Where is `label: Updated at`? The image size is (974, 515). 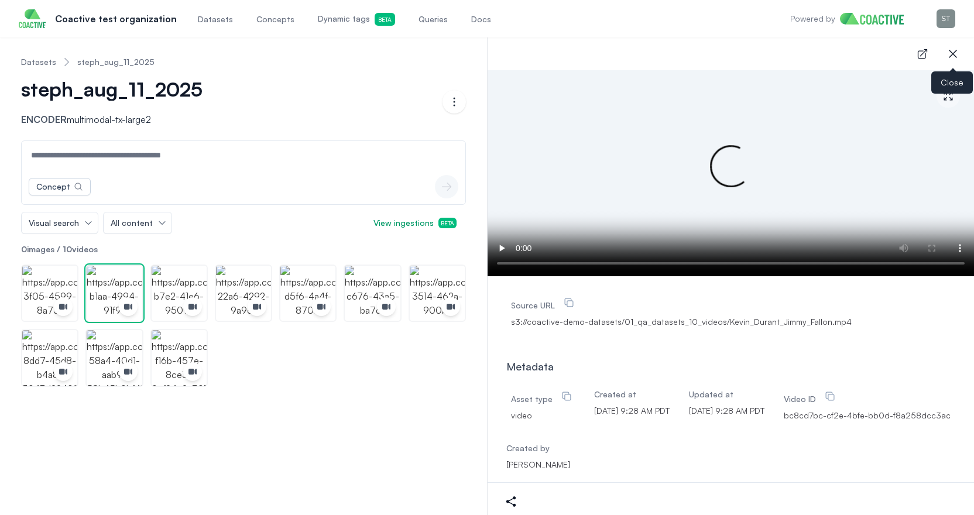 label: Updated at is located at coordinates (711, 394).